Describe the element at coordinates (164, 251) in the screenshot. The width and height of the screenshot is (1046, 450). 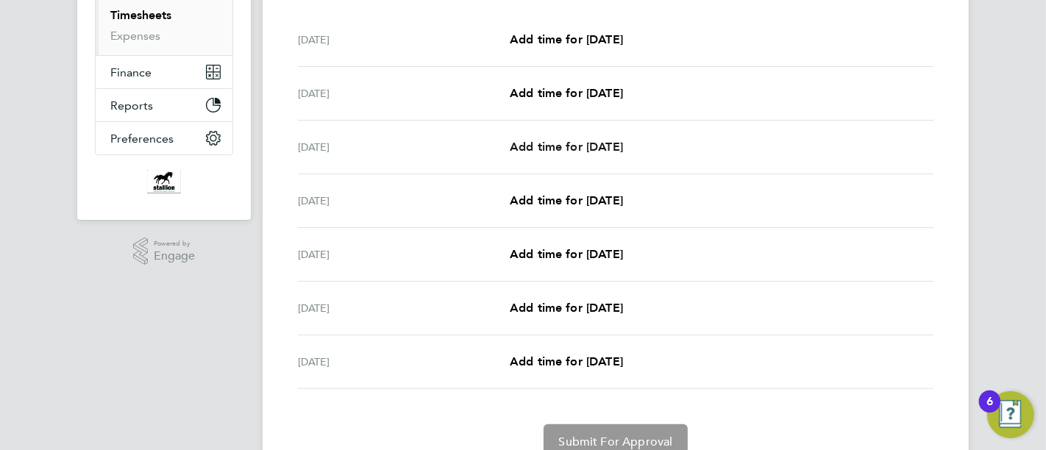
I see `a: Powered byEngage` at that location.